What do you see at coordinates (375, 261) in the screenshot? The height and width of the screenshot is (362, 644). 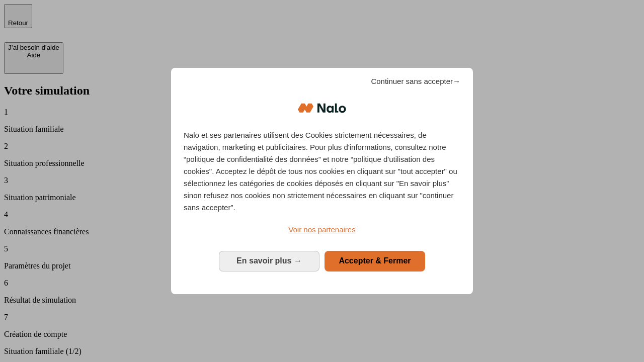 I see `button: Accepter & Fermer: Accepter notre traitement des données et fermer` at bounding box center [375, 261].